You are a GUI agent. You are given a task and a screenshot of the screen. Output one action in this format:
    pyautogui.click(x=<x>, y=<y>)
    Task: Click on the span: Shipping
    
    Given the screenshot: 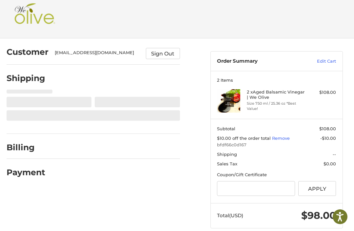 What is the action you would take?
    pyautogui.click(x=227, y=154)
    